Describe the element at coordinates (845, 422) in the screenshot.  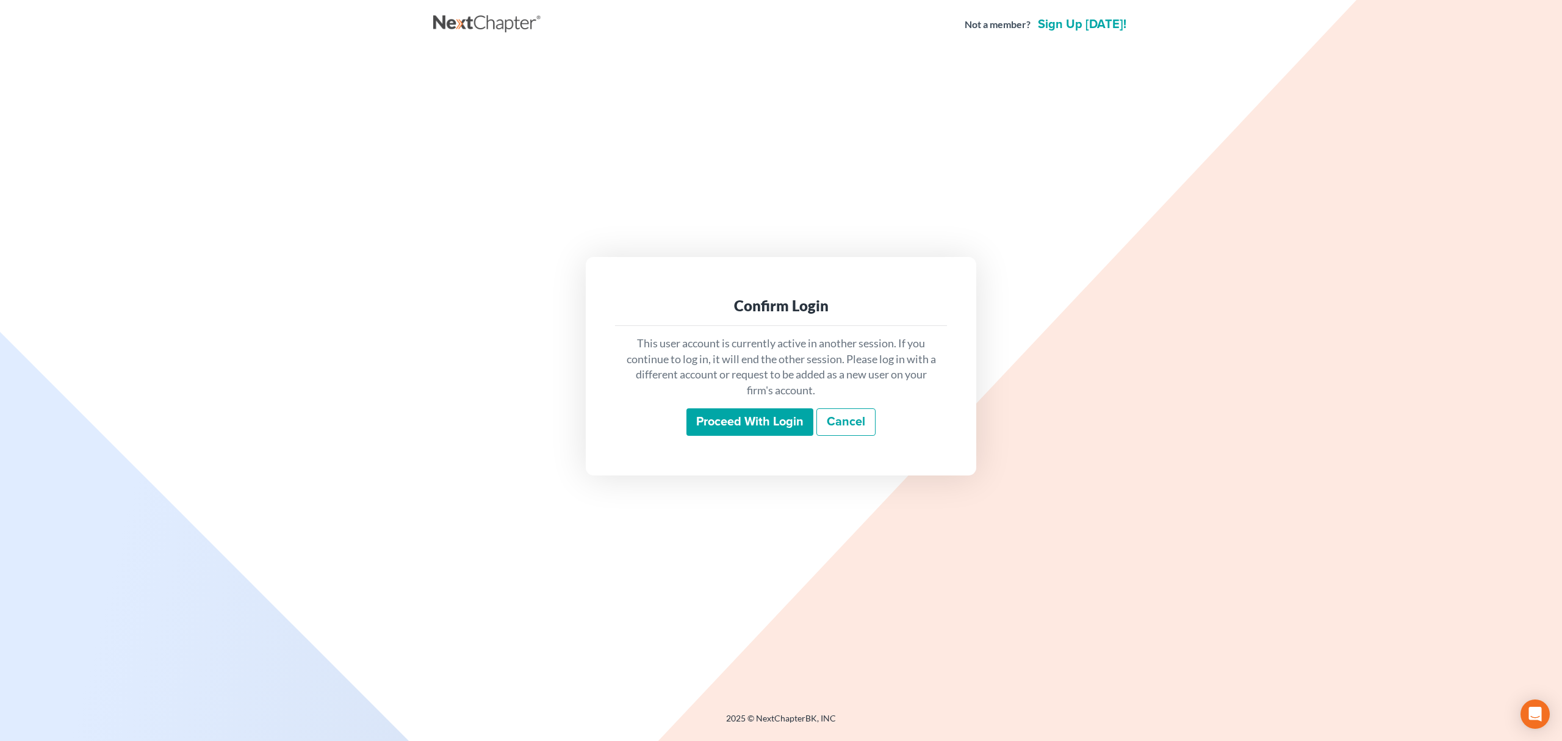
I see `a: Cancel` at that location.